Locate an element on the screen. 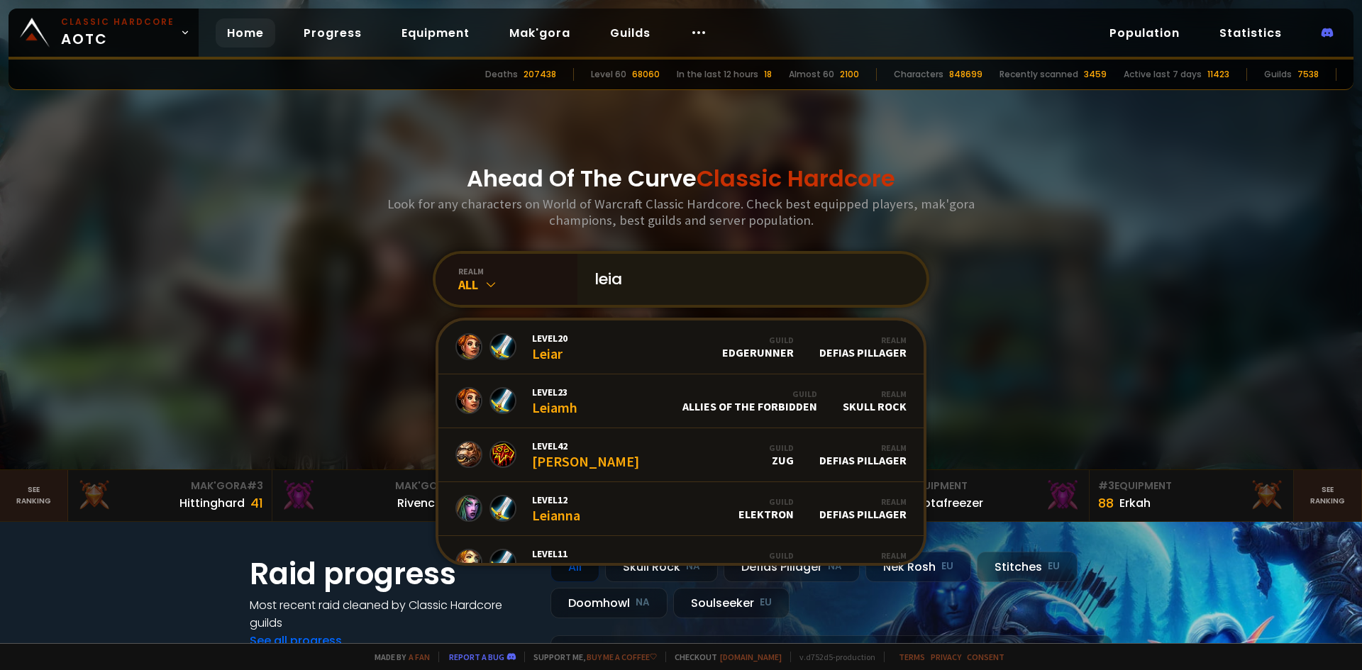  span: Level 20 is located at coordinates (550, 338).